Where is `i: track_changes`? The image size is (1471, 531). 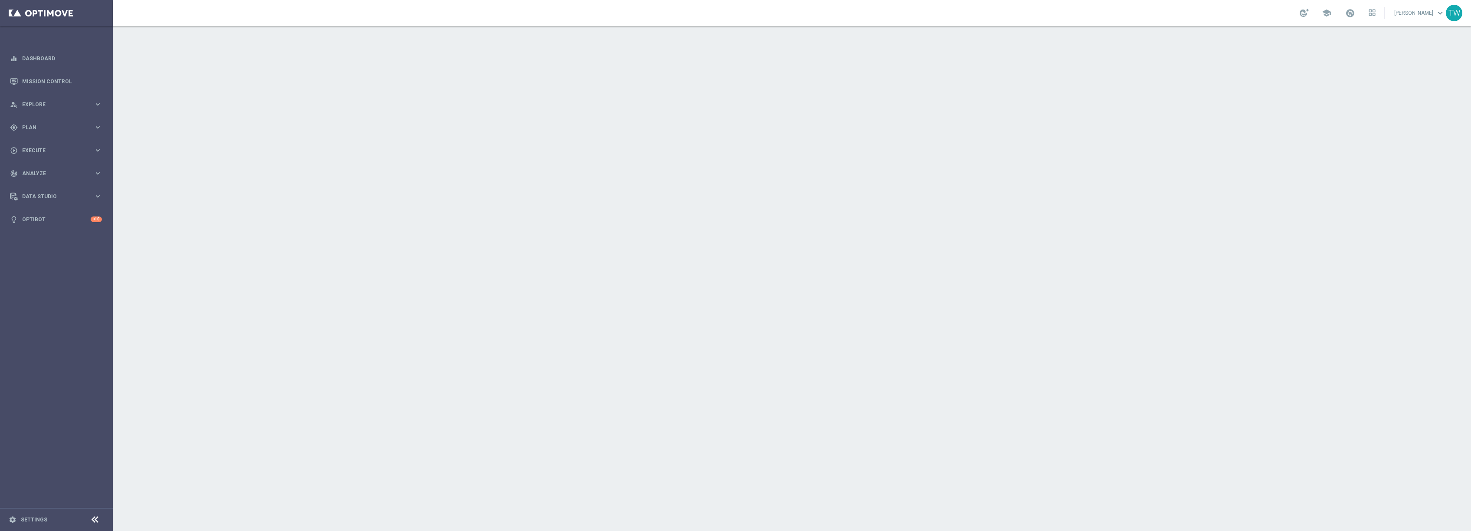
i: track_changes is located at coordinates (14, 173).